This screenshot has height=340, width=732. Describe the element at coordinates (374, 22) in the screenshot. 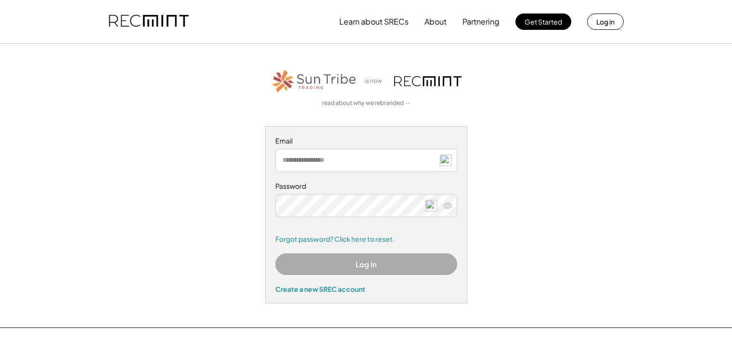

I see `button: Learn about SRECs` at that location.